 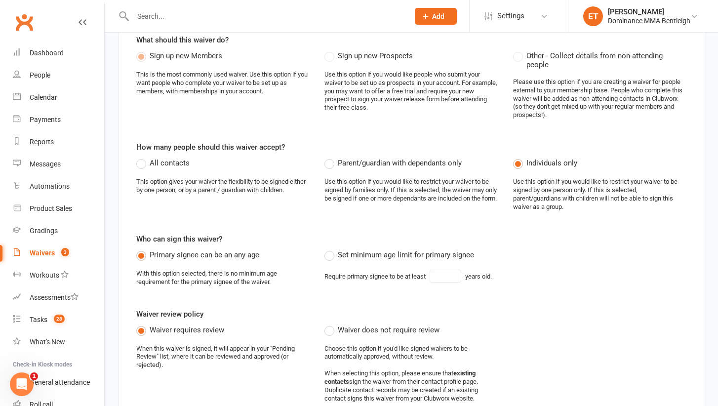 What do you see at coordinates (58, 342) in the screenshot?
I see `a: What's New` at bounding box center [58, 342].